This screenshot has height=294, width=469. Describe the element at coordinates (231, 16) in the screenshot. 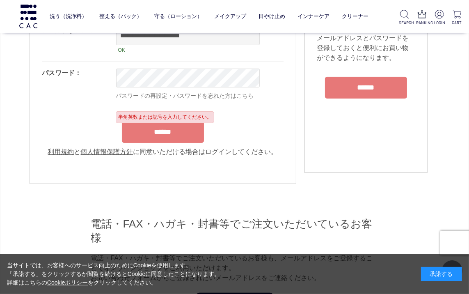

I see `a: メイクアップ` at that location.